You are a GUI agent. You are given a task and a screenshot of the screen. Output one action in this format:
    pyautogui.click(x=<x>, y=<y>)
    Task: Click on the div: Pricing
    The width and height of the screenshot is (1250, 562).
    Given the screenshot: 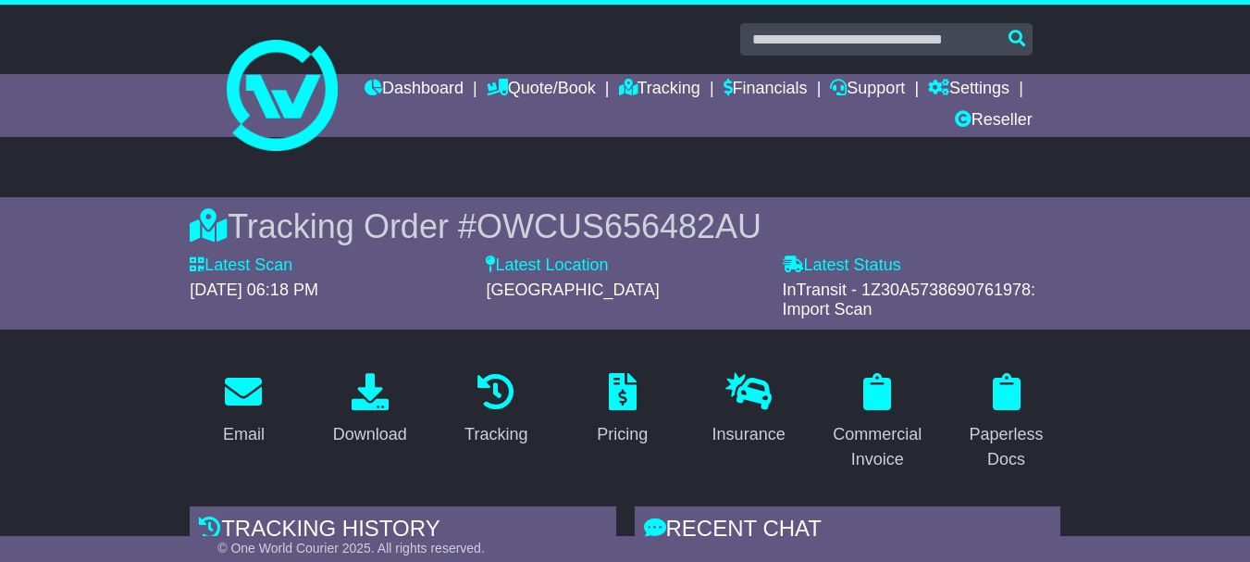 What is the action you would take?
    pyautogui.click(x=622, y=434)
    